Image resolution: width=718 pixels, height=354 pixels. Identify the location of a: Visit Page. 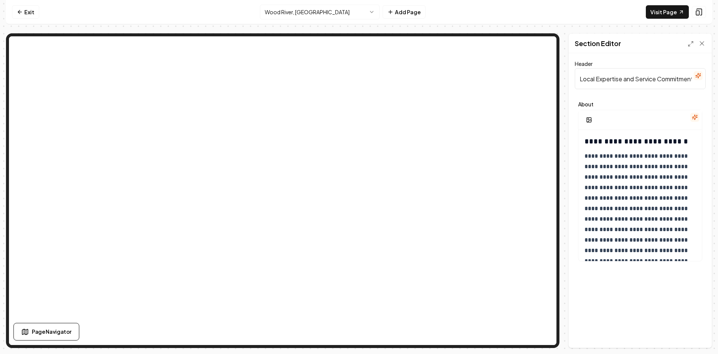
(668, 12).